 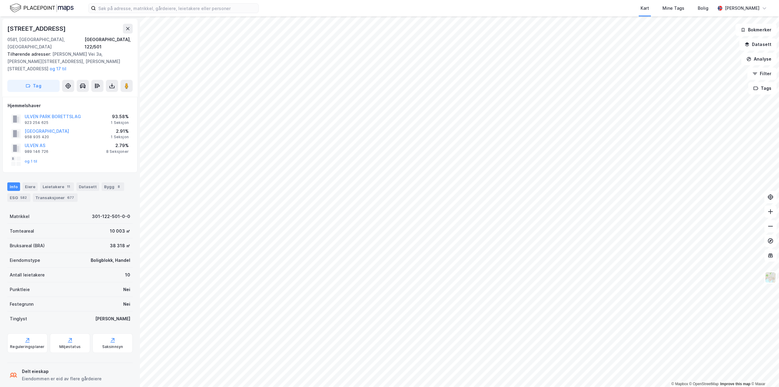 What do you see at coordinates (20, 289) in the screenshot?
I see `div: Punktleie` at bounding box center [20, 289].